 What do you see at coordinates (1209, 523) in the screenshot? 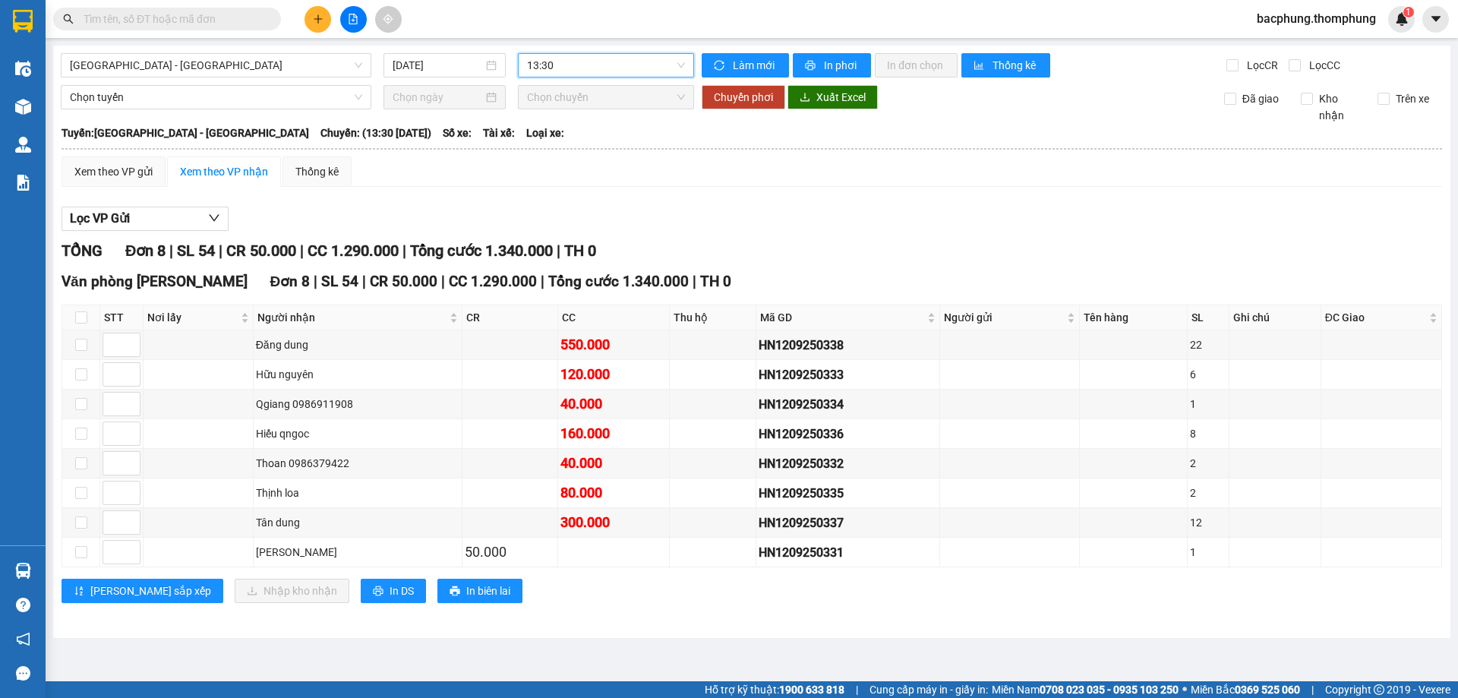
I see `div: 12` at bounding box center [1209, 523].